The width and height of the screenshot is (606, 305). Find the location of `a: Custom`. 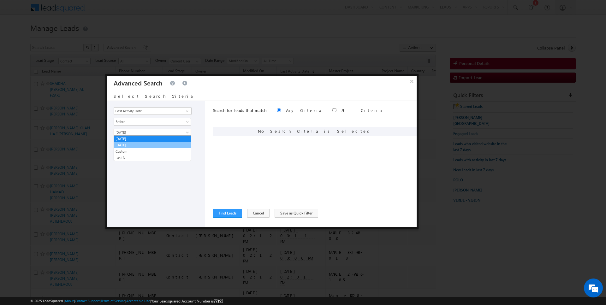

a: Custom is located at coordinates (152, 152).